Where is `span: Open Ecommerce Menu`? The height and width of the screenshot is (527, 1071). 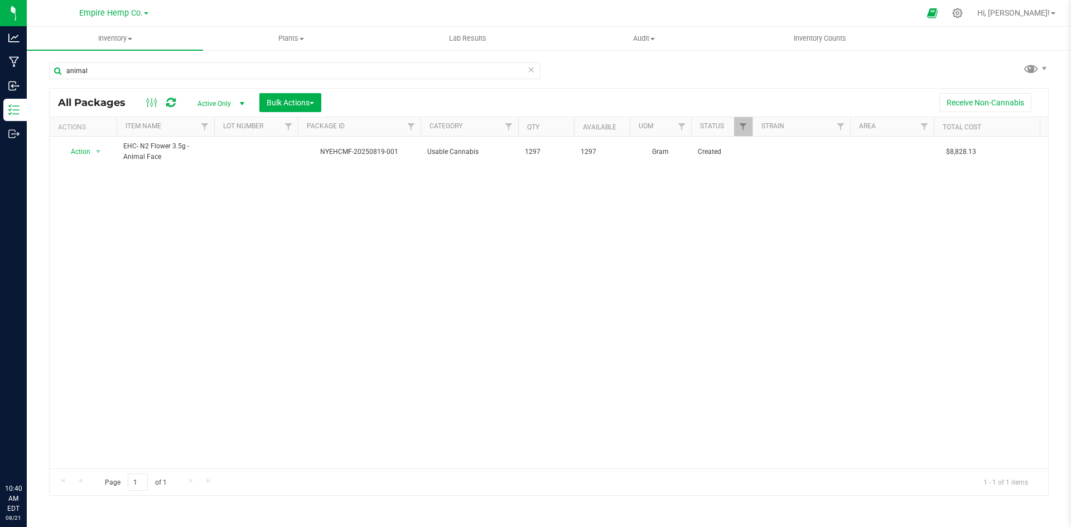 span: Open Ecommerce Menu is located at coordinates (932, 13).